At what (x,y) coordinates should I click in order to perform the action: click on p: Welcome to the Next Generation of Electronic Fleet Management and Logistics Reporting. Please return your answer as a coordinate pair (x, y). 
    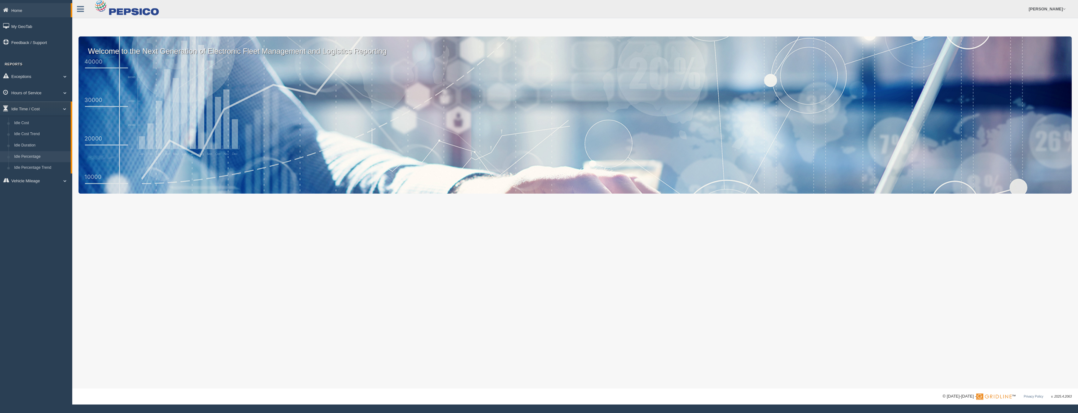
    Looking at the image, I should click on (575, 46).